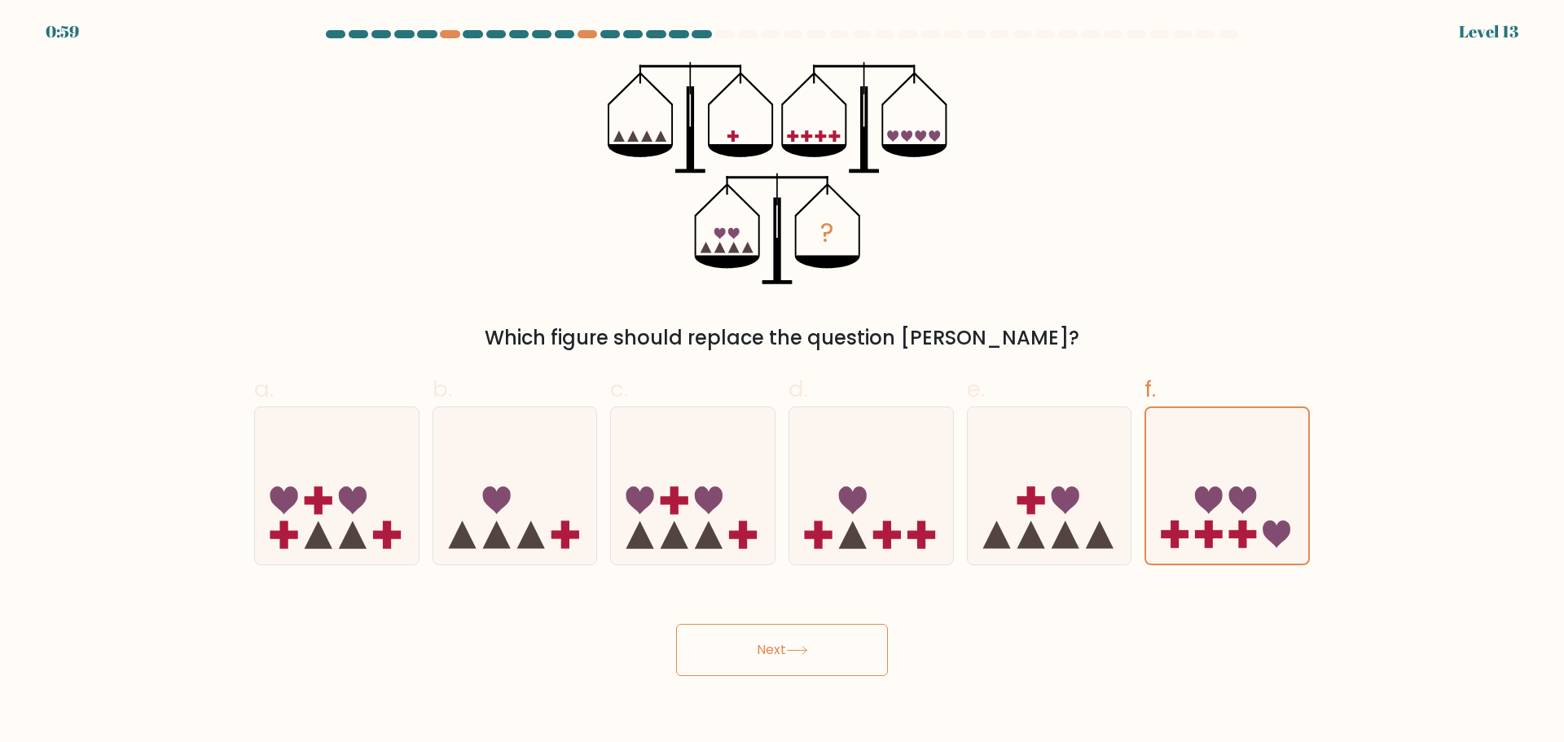  Describe the element at coordinates (782, 650) in the screenshot. I see `button: Next` at that location.